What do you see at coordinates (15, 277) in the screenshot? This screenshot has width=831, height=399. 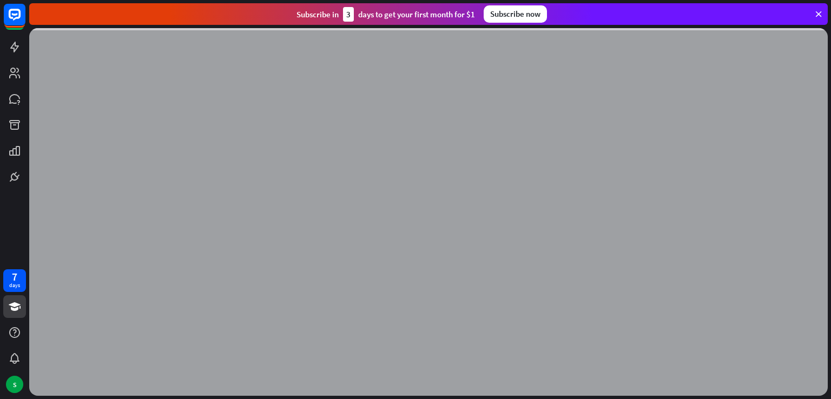 I see `div: 7` at bounding box center [15, 277].